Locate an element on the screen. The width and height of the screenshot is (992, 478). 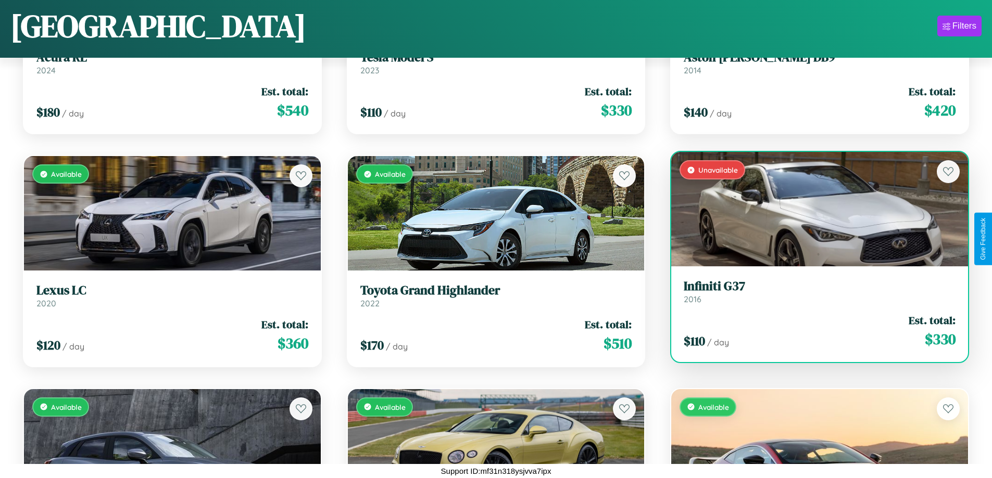
span: $ 140 is located at coordinates (695, 112).